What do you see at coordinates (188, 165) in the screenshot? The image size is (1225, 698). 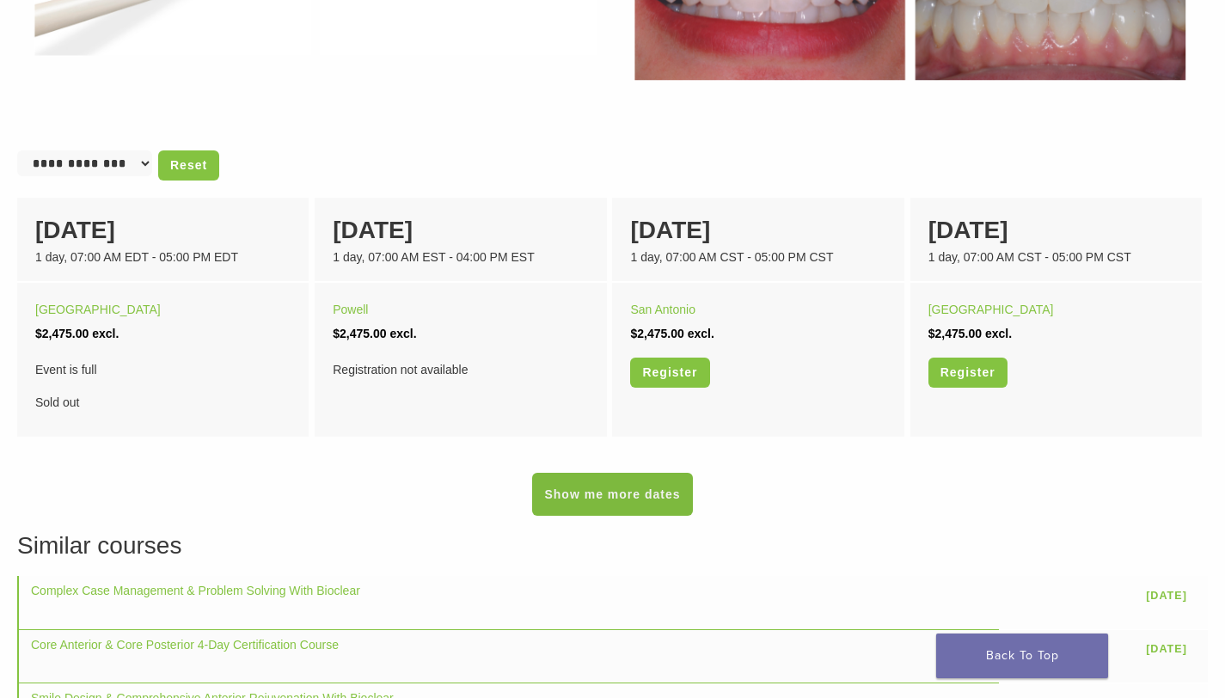 I see `a: Reset` at bounding box center [188, 165].